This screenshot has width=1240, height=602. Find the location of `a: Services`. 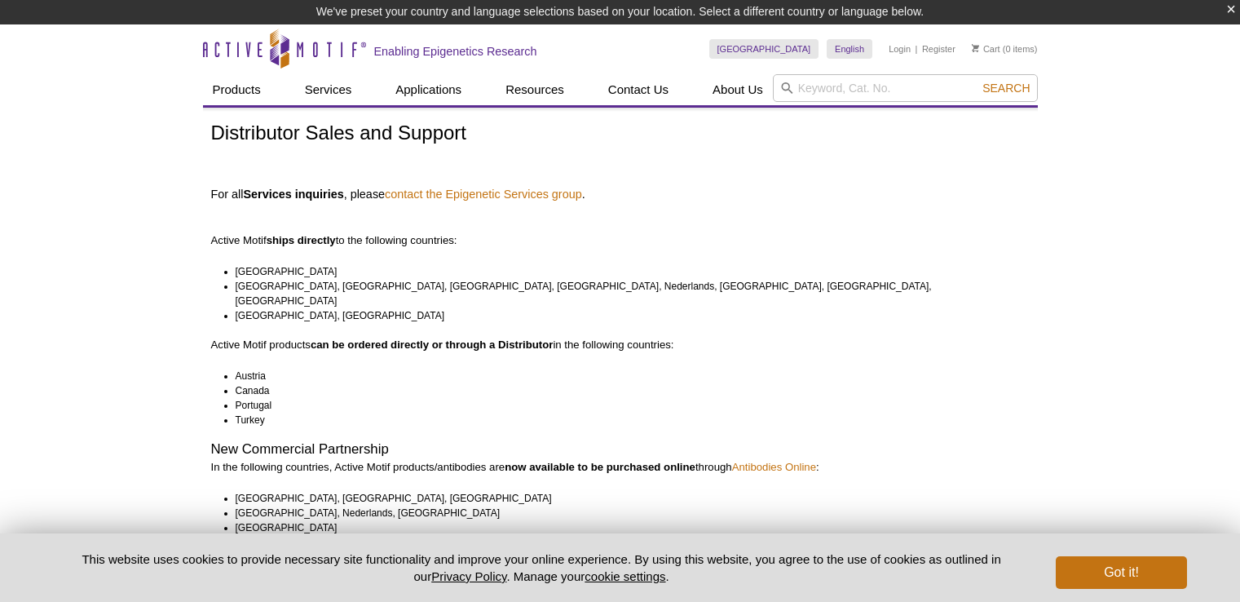

a: Services is located at coordinates (329, 90).